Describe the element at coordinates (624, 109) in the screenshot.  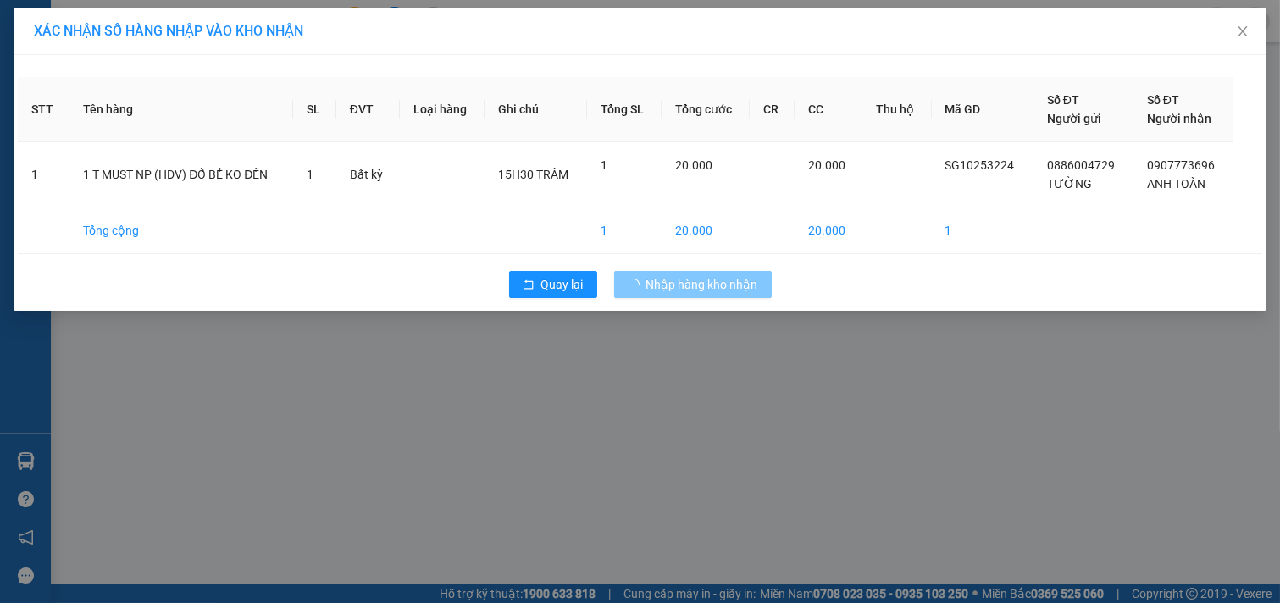
I see `th: Tổng SL` at that location.